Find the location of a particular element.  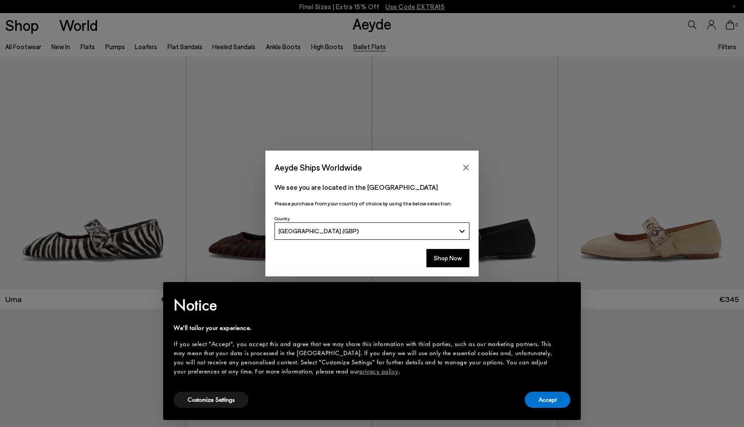

span: Country is located at coordinates (282, 218).